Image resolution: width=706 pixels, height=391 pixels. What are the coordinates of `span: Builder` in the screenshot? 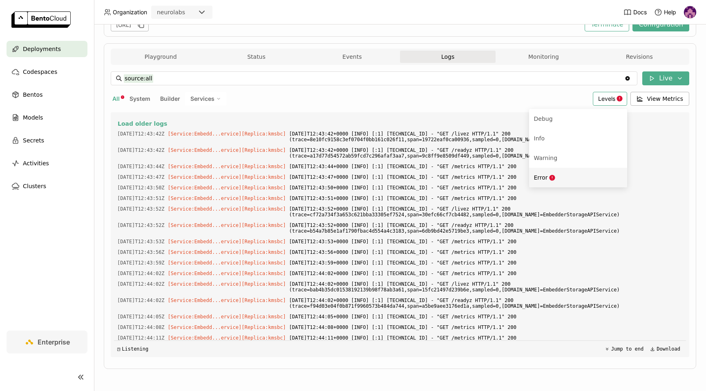 It's located at (170, 98).